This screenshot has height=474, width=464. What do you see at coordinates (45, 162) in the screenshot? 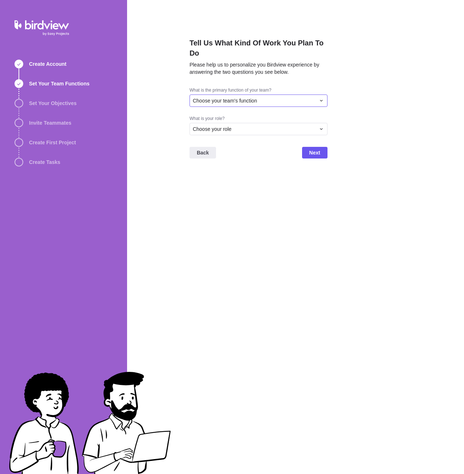
I see `span: Create Tasks` at bounding box center [45, 162].